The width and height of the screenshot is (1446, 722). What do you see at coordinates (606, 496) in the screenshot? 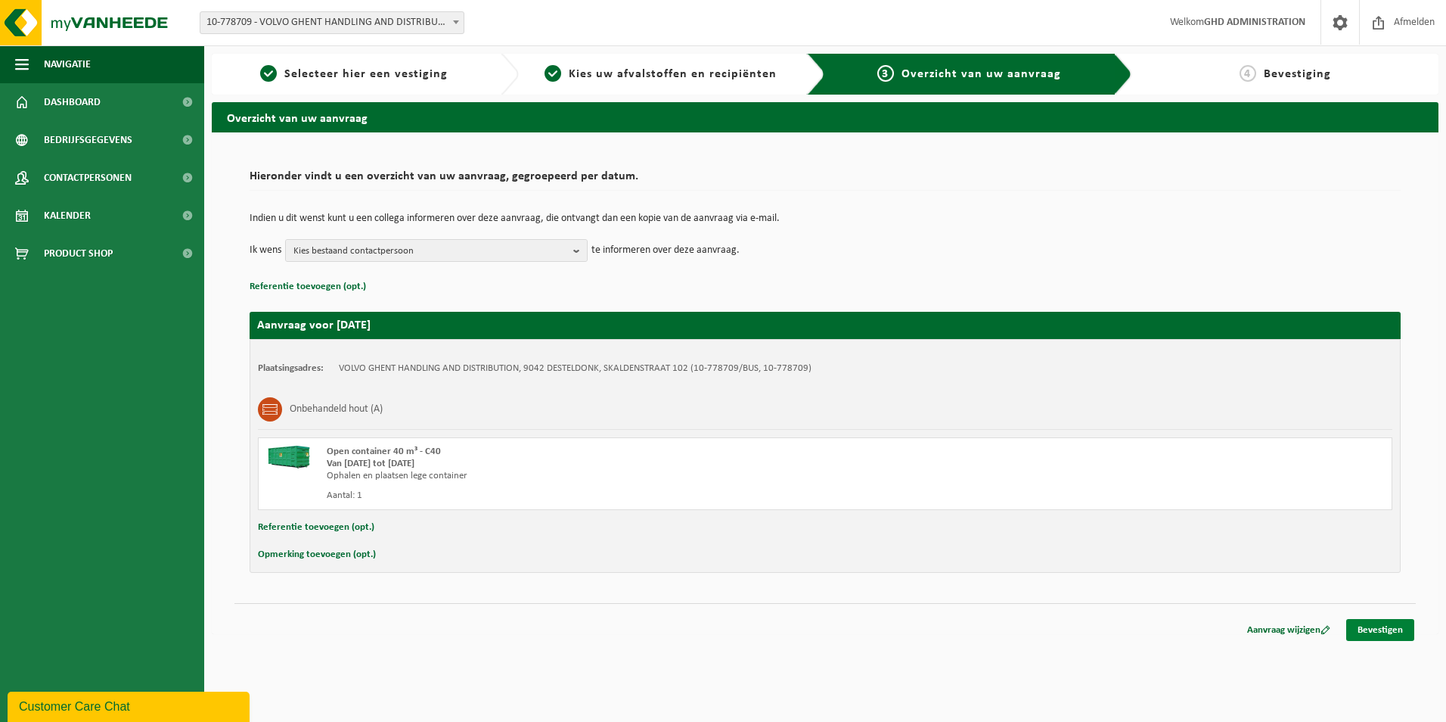
I see `div: Aantal: 1` at bounding box center [606, 496].